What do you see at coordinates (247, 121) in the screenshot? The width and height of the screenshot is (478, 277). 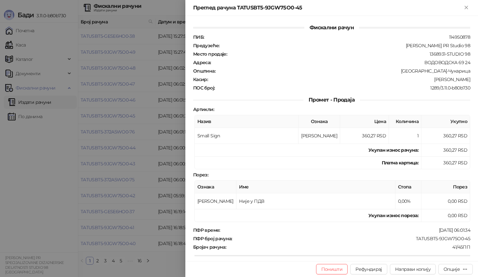 I see `th: Назив` at bounding box center [247, 121].